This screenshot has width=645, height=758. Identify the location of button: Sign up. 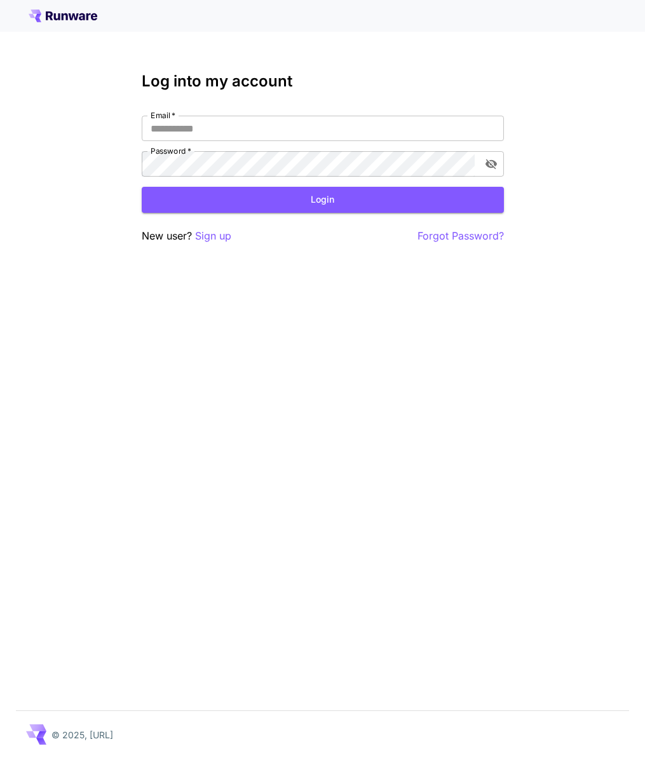
(213, 236).